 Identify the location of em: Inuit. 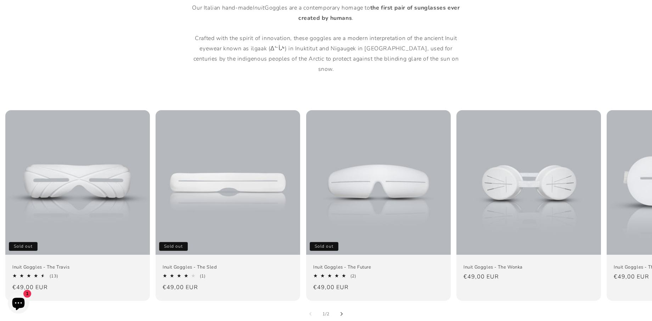
(259, 8).